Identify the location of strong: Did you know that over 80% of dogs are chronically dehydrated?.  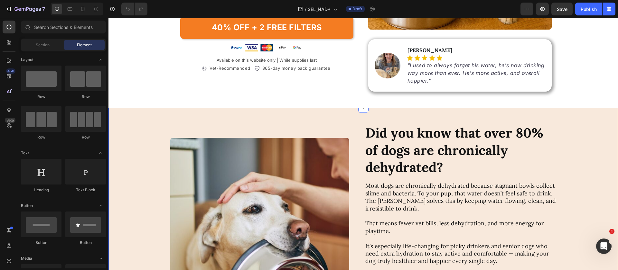
(346, 132).